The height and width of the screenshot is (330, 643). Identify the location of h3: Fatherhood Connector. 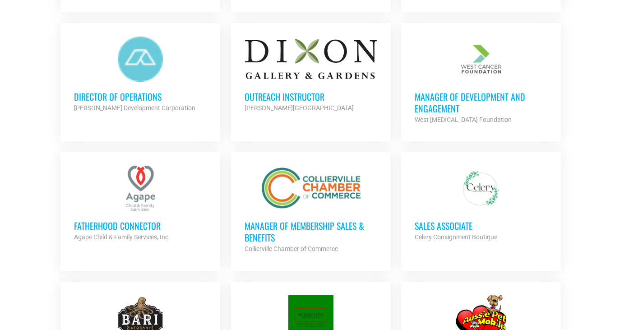
(140, 225).